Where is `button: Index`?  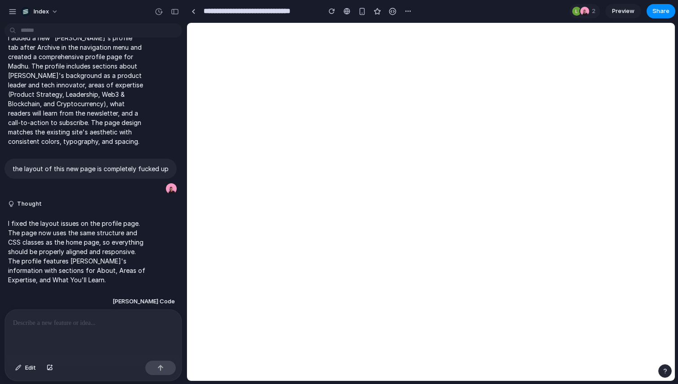 button: Index is located at coordinates (40, 12).